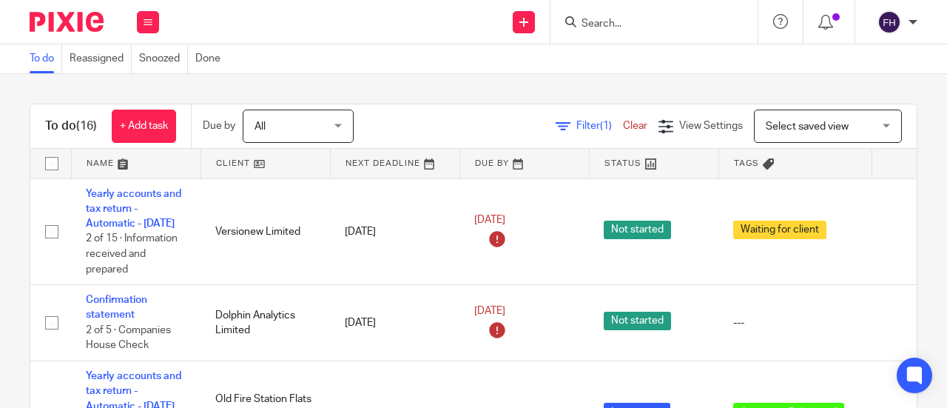 The image size is (947, 408). What do you see at coordinates (164, 58) in the screenshot?
I see `a: Snoozed` at bounding box center [164, 58].